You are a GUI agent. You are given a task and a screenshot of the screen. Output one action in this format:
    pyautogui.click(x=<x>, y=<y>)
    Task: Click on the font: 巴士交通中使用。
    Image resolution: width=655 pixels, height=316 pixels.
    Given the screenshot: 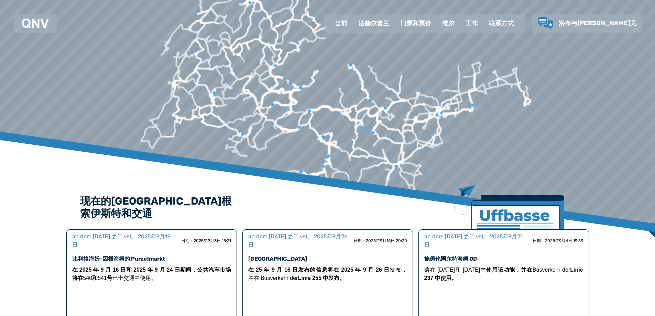 What is the action you would take?
    pyautogui.click(x=134, y=278)
    